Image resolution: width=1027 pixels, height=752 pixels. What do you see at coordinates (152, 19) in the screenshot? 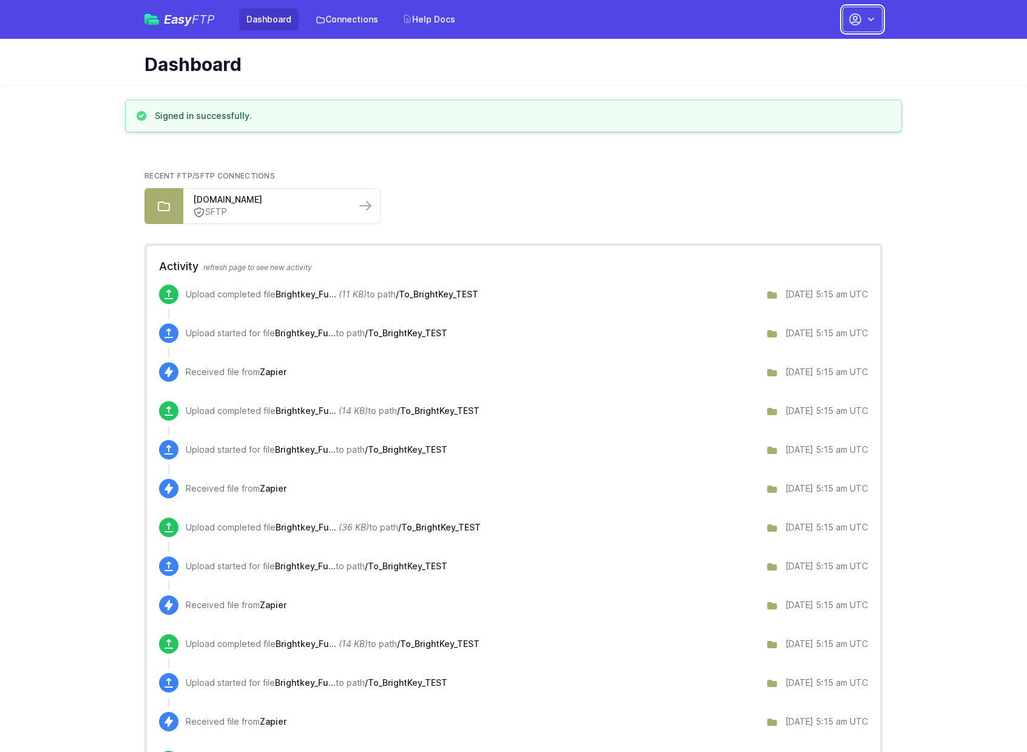
I see `img: easyftp_logo.png` at bounding box center [152, 19].